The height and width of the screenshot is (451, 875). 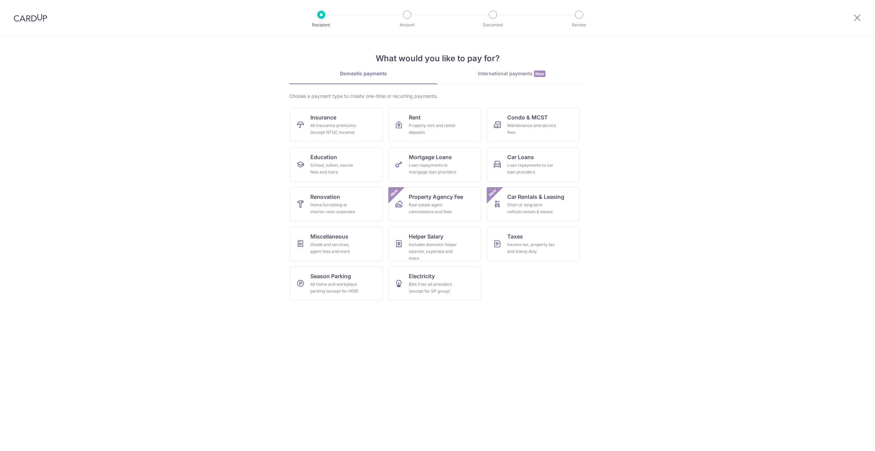 What do you see at coordinates (521, 157) in the screenshot?
I see `span: Car Loans` at bounding box center [521, 157].